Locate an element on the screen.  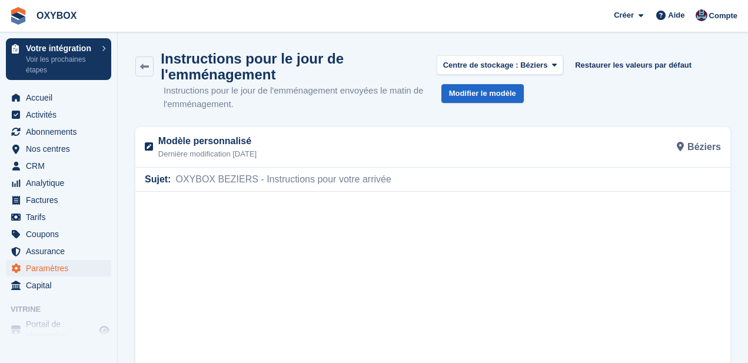
span: Paramètres is located at coordinates (61, 269).